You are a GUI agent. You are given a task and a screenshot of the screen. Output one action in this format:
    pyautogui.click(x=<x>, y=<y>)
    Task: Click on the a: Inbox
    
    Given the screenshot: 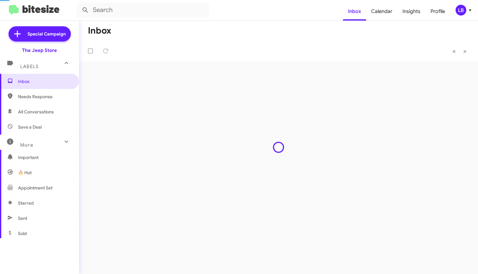 What is the action you would take?
    pyautogui.click(x=355, y=11)
    